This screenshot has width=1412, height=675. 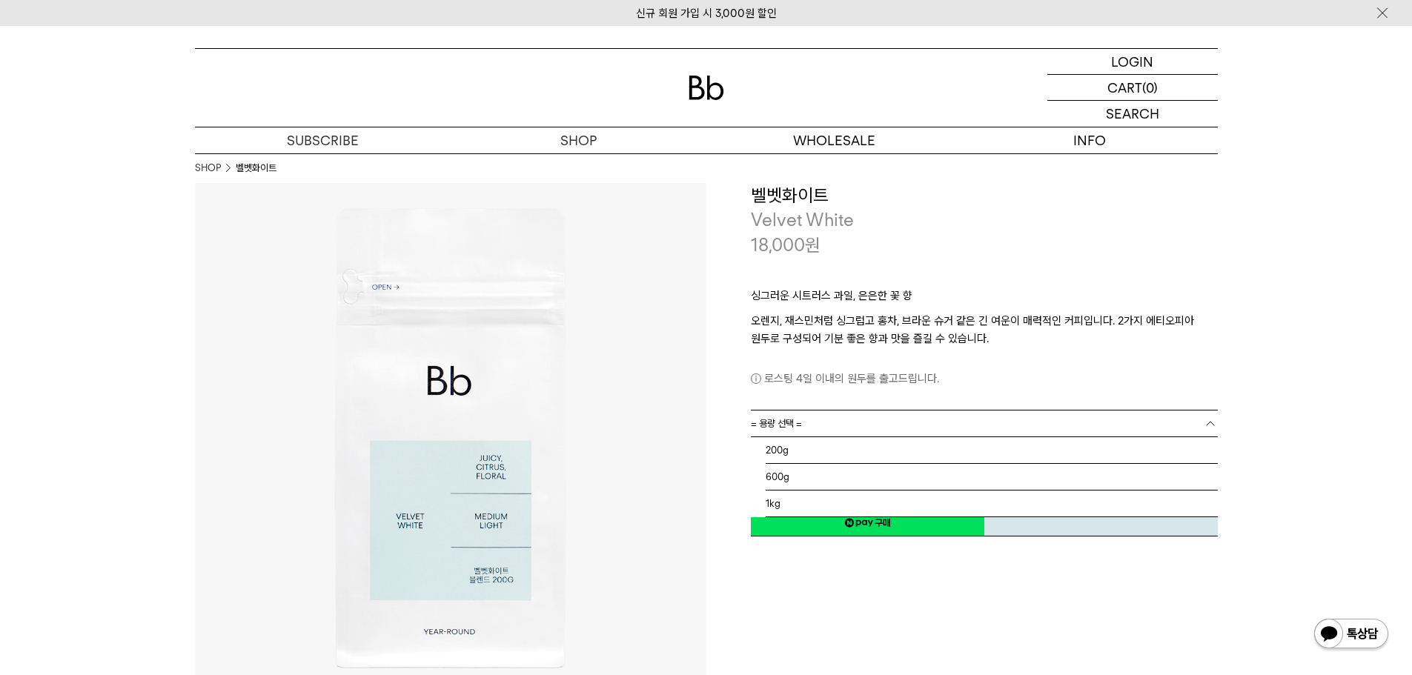 I want to click on p: WHOLESALE, so click(x=834, y=140).